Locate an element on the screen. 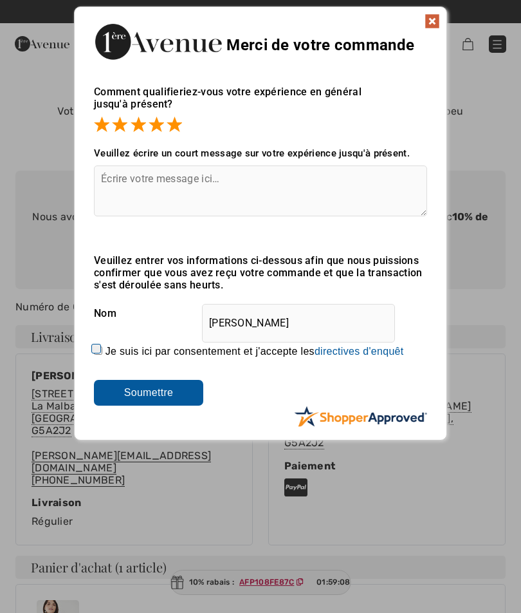  img: Merci de votre commande is located at coordinates (158, 41).